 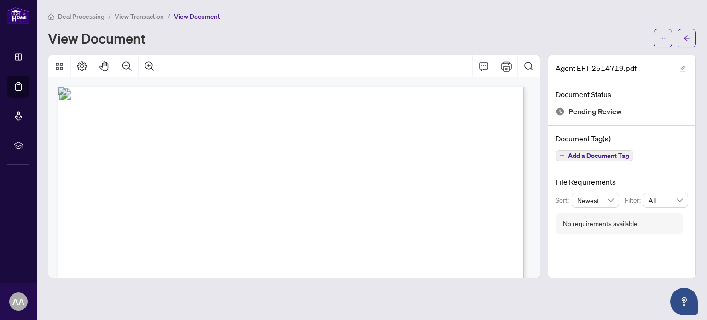 What do you see at coordinates (596, 68) in the screenshot?
I see `span: Agent EFT 2514719.pdf` at bounding box center [596, 68].